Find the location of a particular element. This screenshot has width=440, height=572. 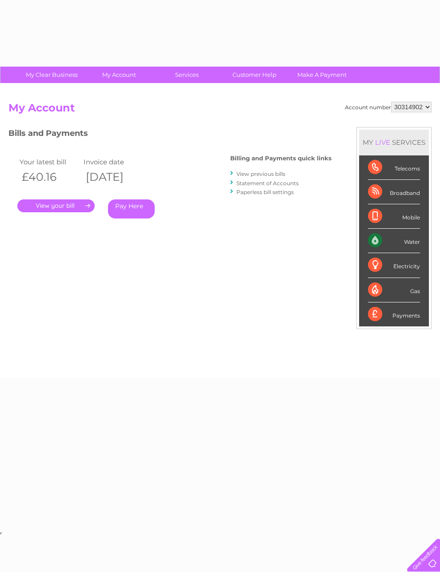

div: Account number is located at coordinates (388, 107).